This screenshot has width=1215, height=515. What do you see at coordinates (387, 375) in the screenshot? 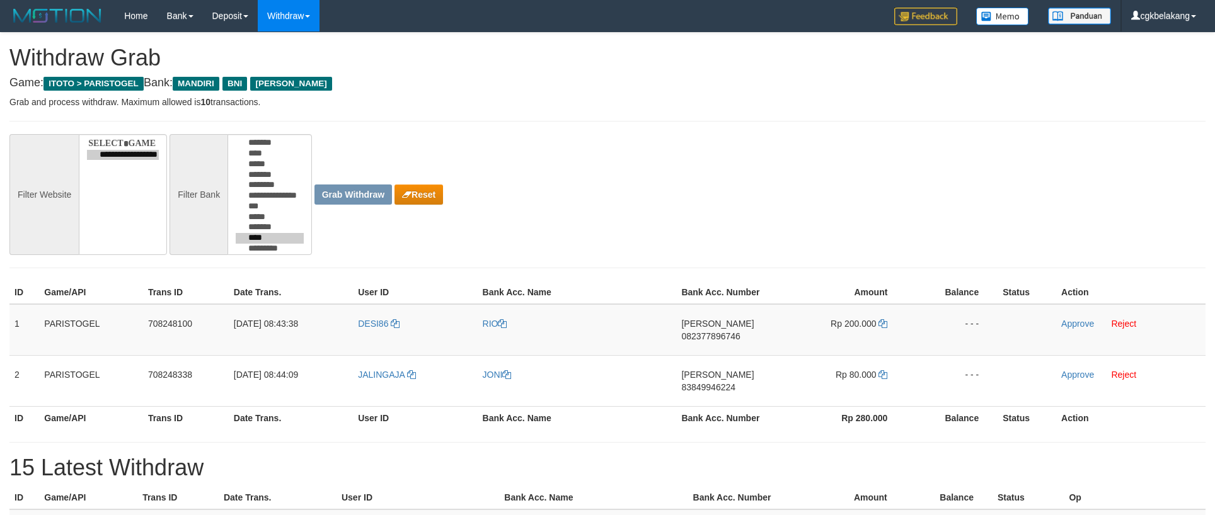
I see `a: JALINGAJA` at bounding box center [387, 375].